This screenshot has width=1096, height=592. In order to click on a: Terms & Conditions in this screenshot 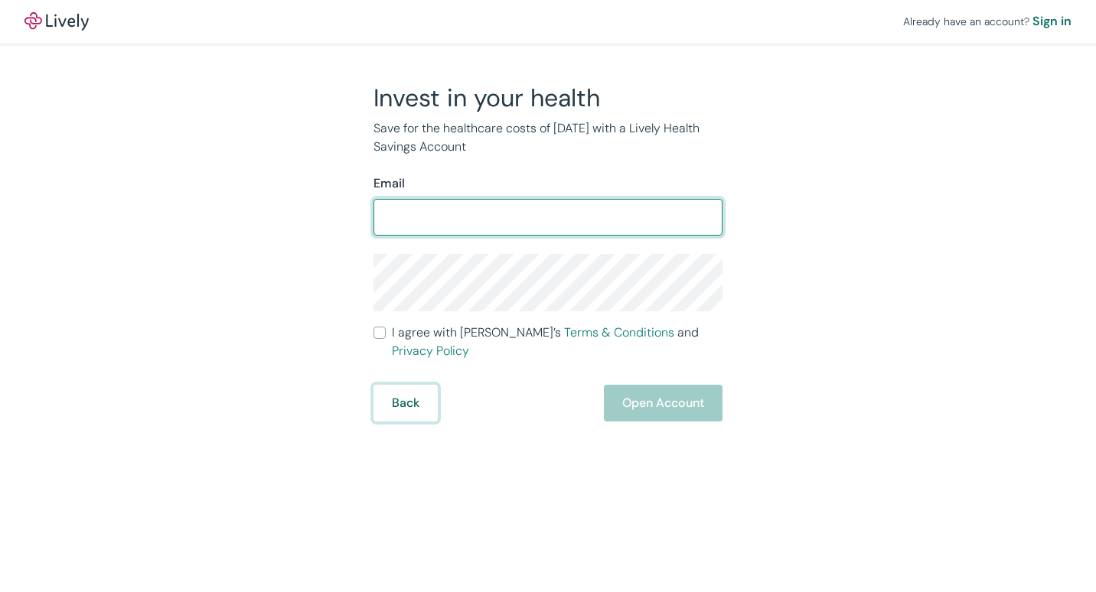, I will do `click(619, 332)`.